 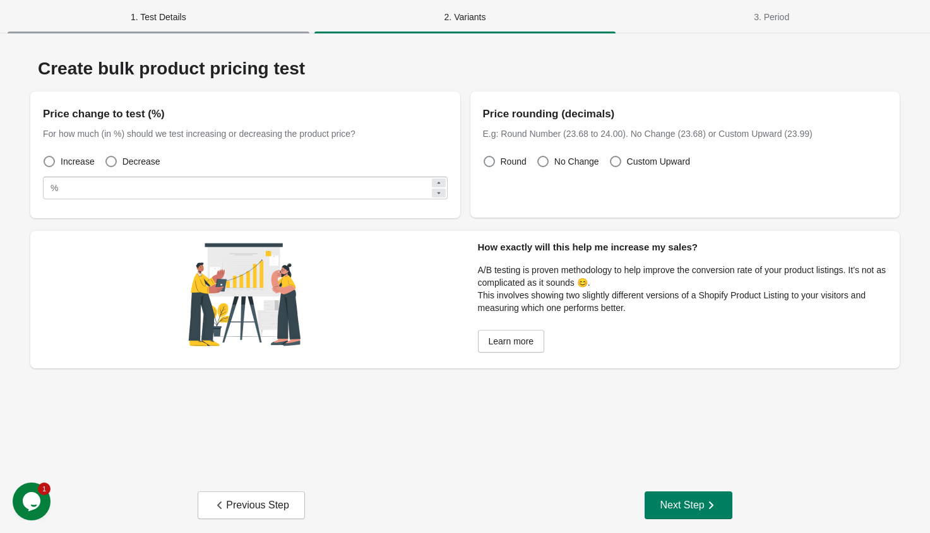 What do you see at coordinates (511, 342) in the screenshot?
I see `a: Learn more` at bounding box center [511, 342].